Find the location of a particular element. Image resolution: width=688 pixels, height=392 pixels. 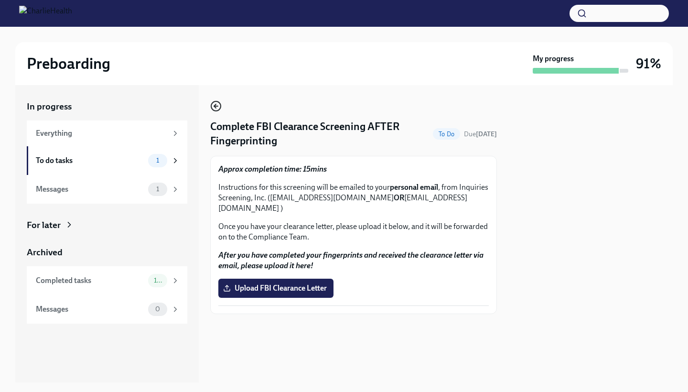

a: For later is located at coordinates (107, 225).